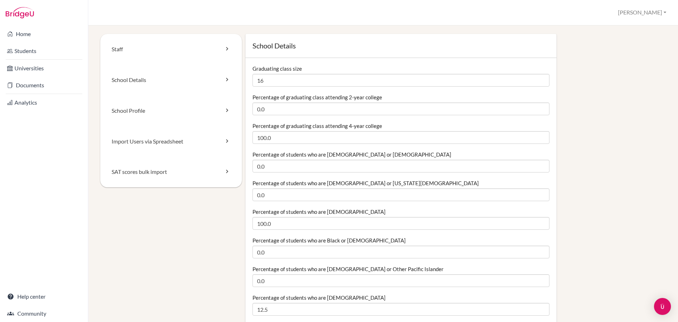 Image resolution: width=678 pixels, height=322 pixels. What do you see at coordinates (317, 97) in the screenshot?
I see `label: Percentage of graduating class attending 2-year college` at bounding box center [317, 97].